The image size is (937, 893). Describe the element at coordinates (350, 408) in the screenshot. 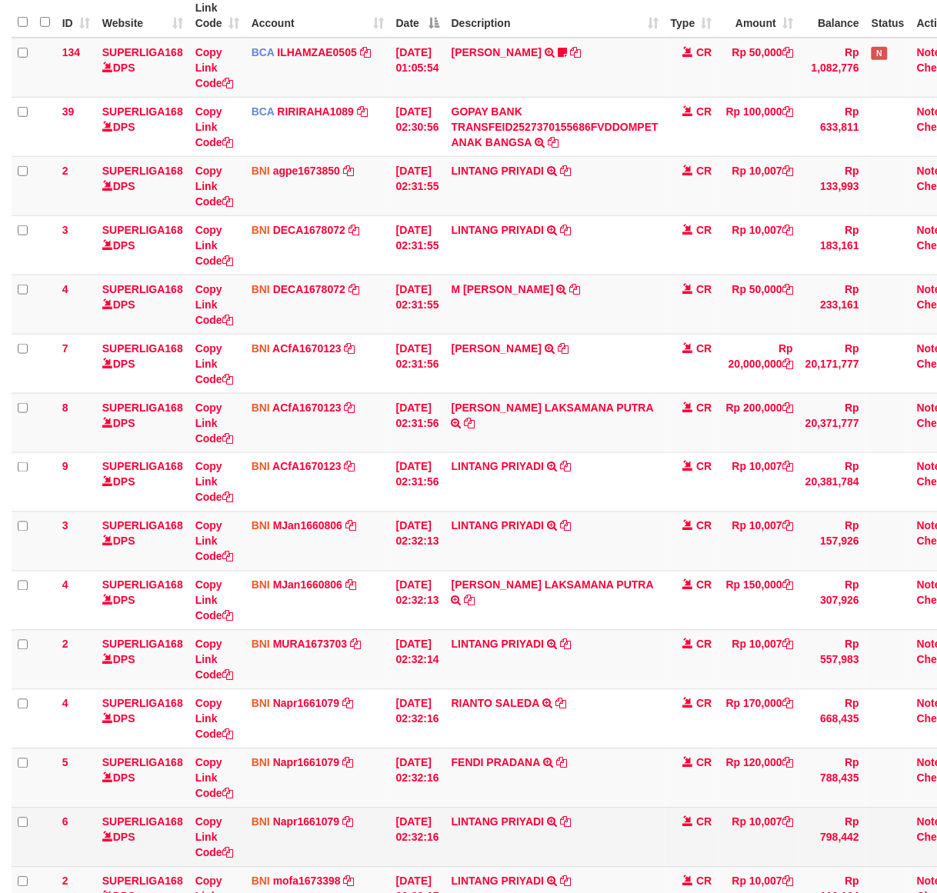

I see `a: Copy ACfA1670123 to clipboard` at that location.